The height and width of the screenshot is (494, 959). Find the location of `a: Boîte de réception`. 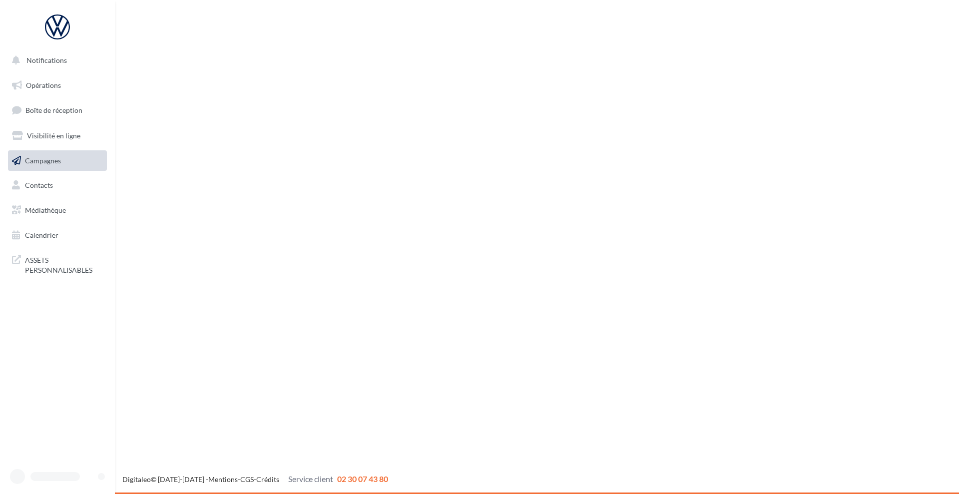

a: Boîte de réception is located at coordinates (57, 110).